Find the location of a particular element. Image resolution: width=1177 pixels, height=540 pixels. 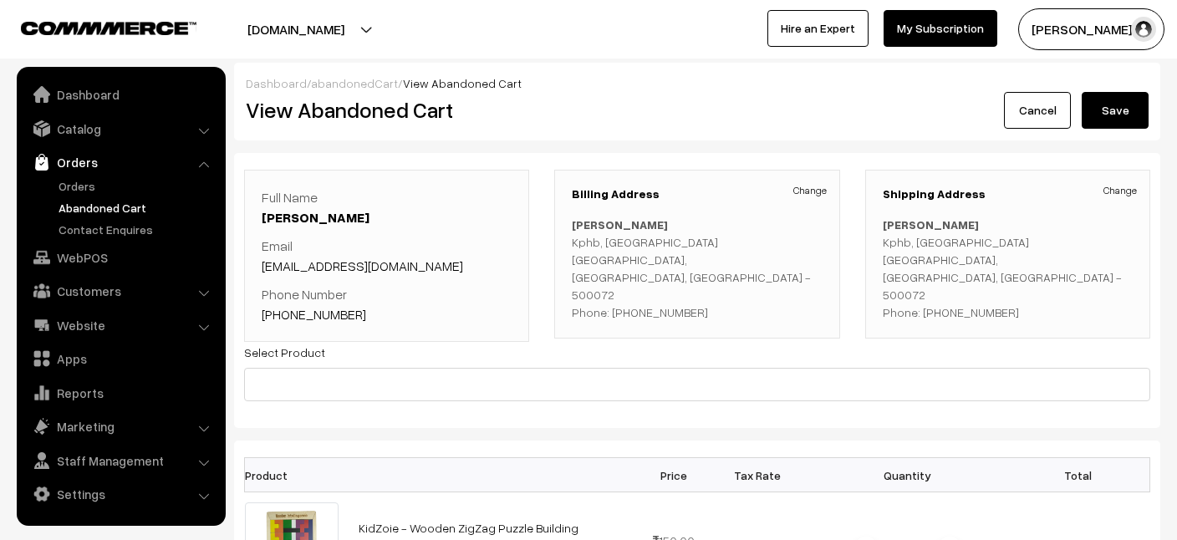

span: View Abandoned Cart is located at coordinates (462, 83).